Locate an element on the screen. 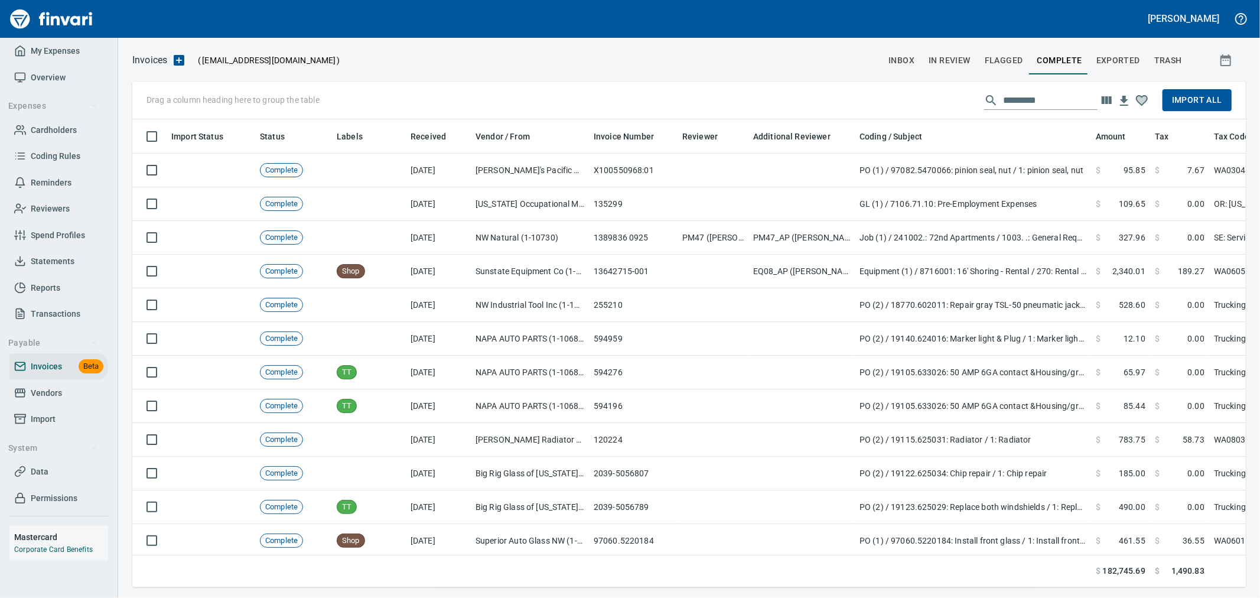 The image size is (1260, 598). a: Corporate Card Benefits is located at coordinates (53, 549).